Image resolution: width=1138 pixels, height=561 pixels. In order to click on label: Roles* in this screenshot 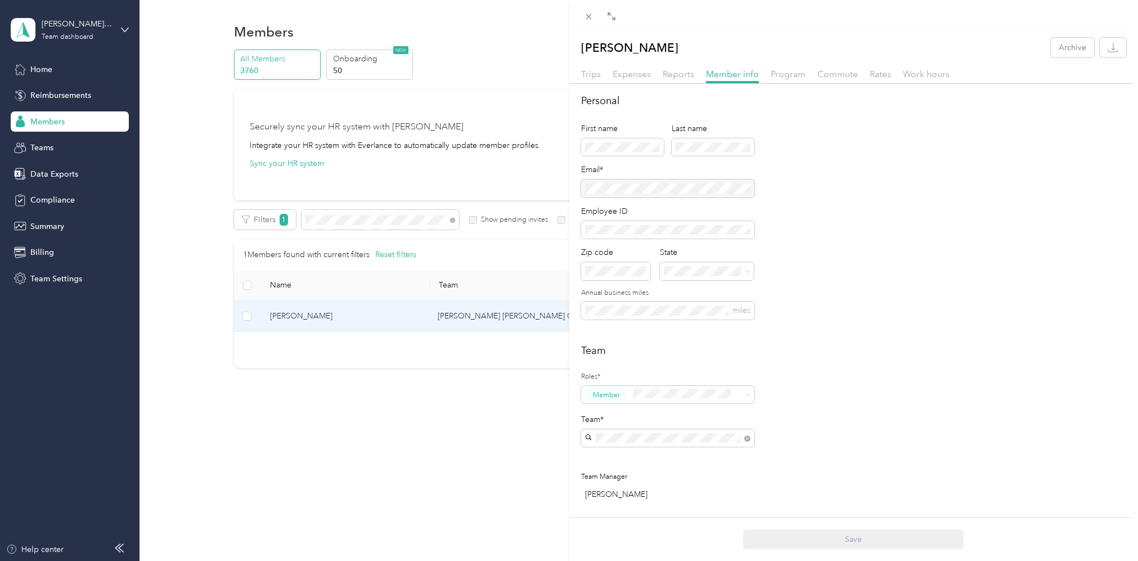, I will do `click(668, 377)`.